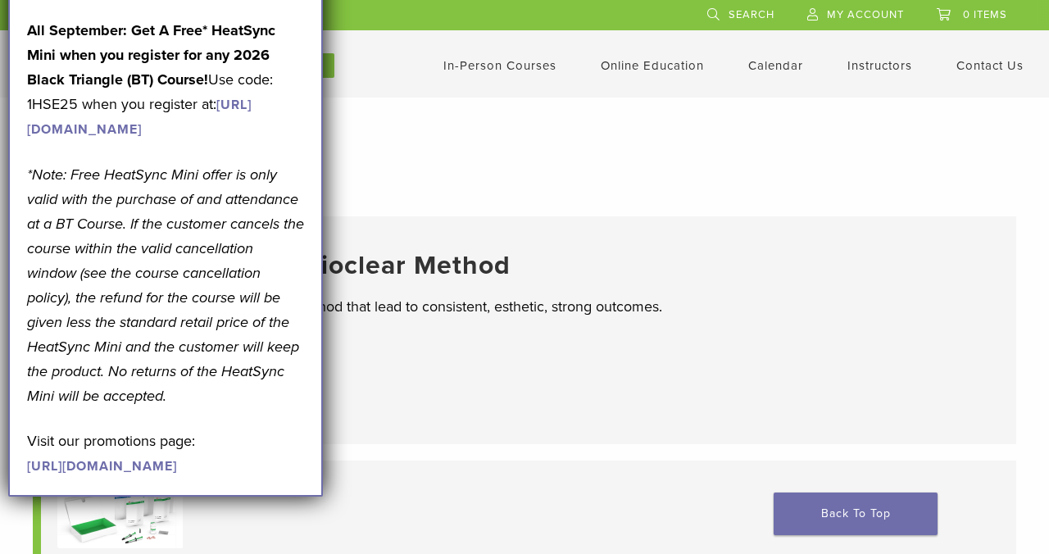 Image resolution: width=1049 pixels, height=554 pixels. Describe the element at coordinates (151, 55) in the screenshot. I see `strong: All September: Get A Free* HeatSync Mini when you register for any 2026 Black Triangle (BT) Course!` at that location.